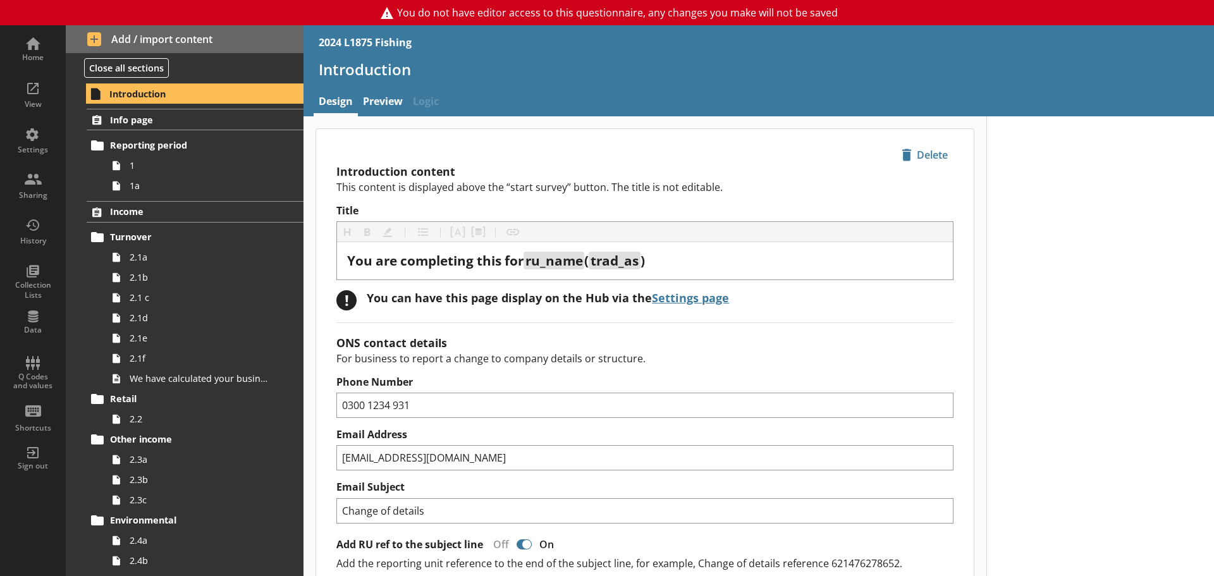 This screenshot has width=1214, height=576. Describe the element at coordinates (200, 560) in the screenshot. I see `span: 2.4b` at that location.